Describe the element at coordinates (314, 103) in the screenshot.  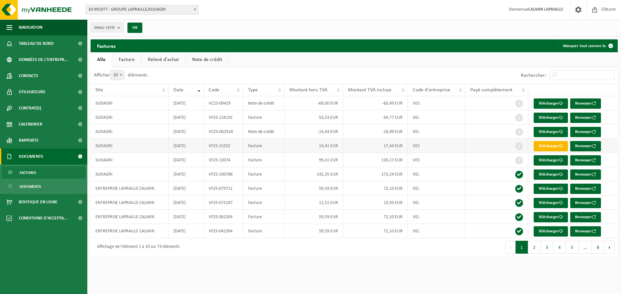
I see `td: -69,00 EUR` at that location.